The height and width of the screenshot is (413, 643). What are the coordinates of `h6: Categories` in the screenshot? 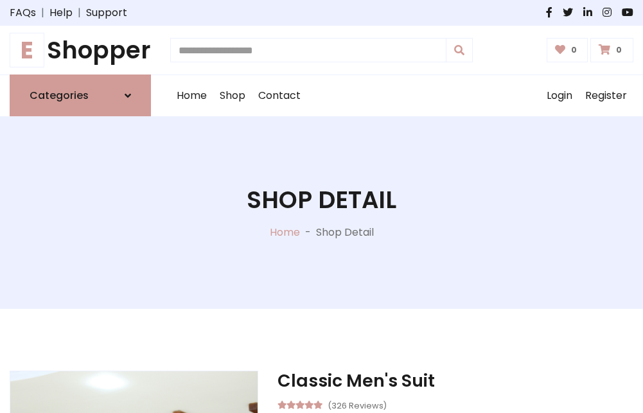 It's located at (59, 95).